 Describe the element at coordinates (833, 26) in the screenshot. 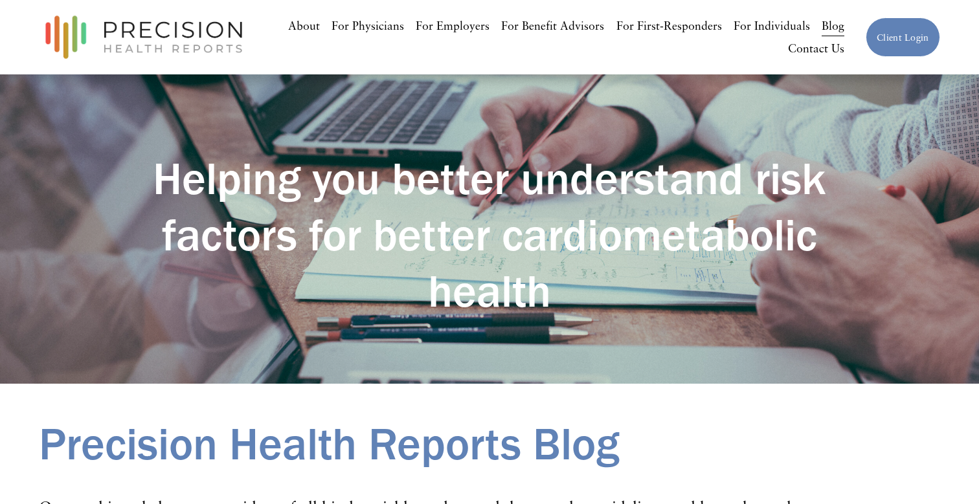

I see `a: Blog` at that location.